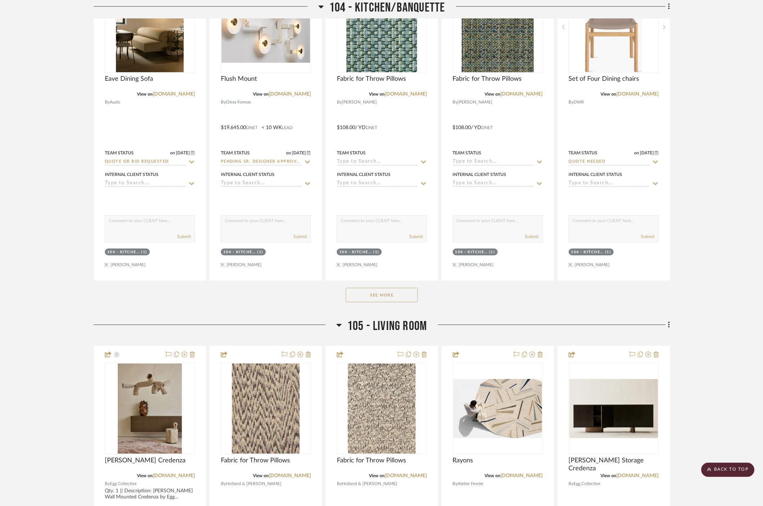 This screenshot has height=506, width=763. What do you see at coordinates (115, 102) in the screenshot?
I see `span: Audo` at bounding box center [115, 102].